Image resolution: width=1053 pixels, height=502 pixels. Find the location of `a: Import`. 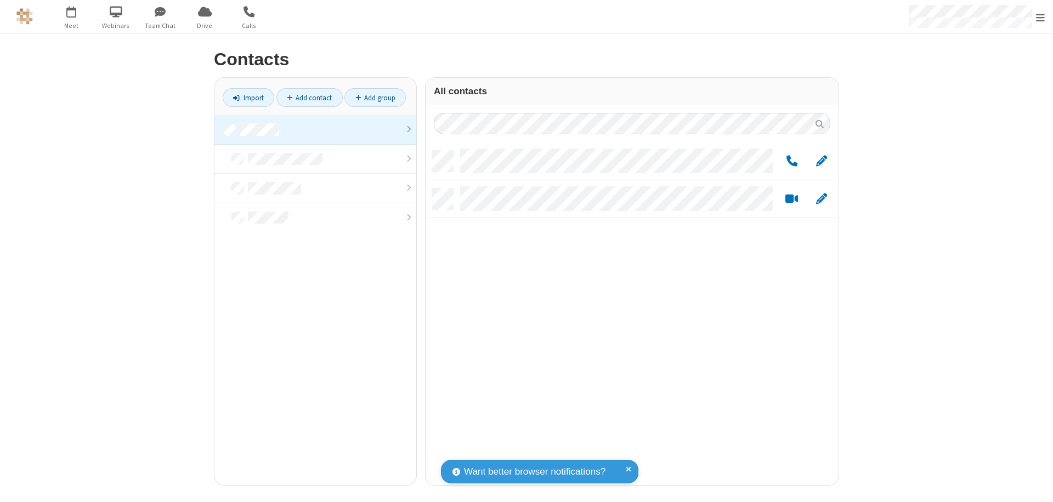

a: Import is located at coordinates (248, 98).